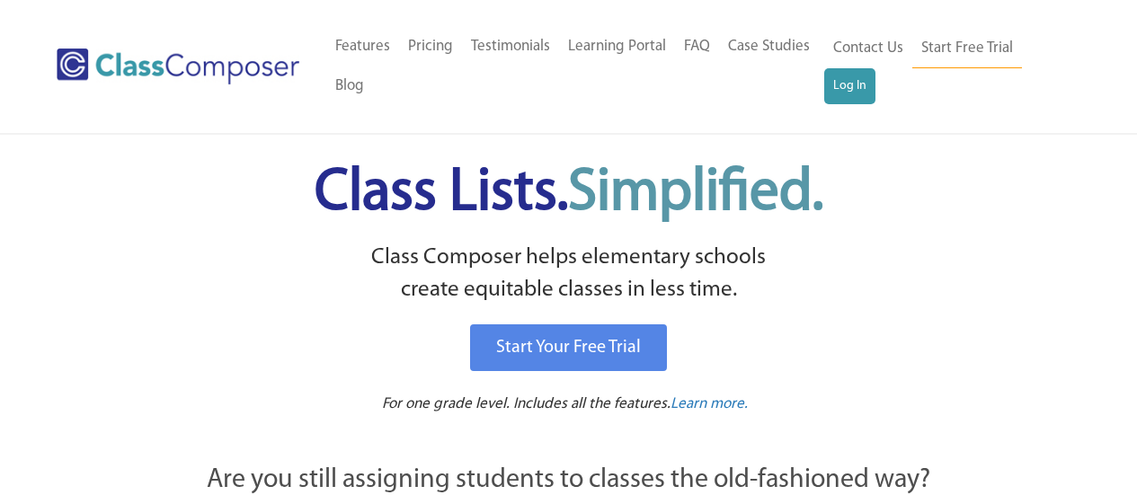  Describe the element at coordinates (569, 274) in the screenshot. I see `p: Class Composer helps elementary schools create equitable classes in less time.` at that location.